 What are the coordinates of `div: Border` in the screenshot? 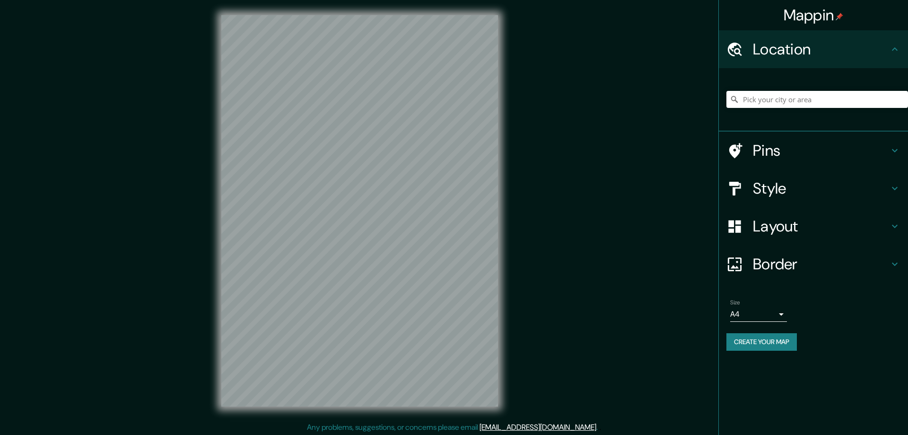 It's located at (813, 264).